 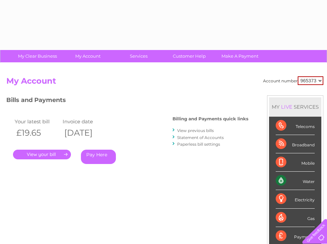 I want to click on a: Services, so click(x=139, y=56).